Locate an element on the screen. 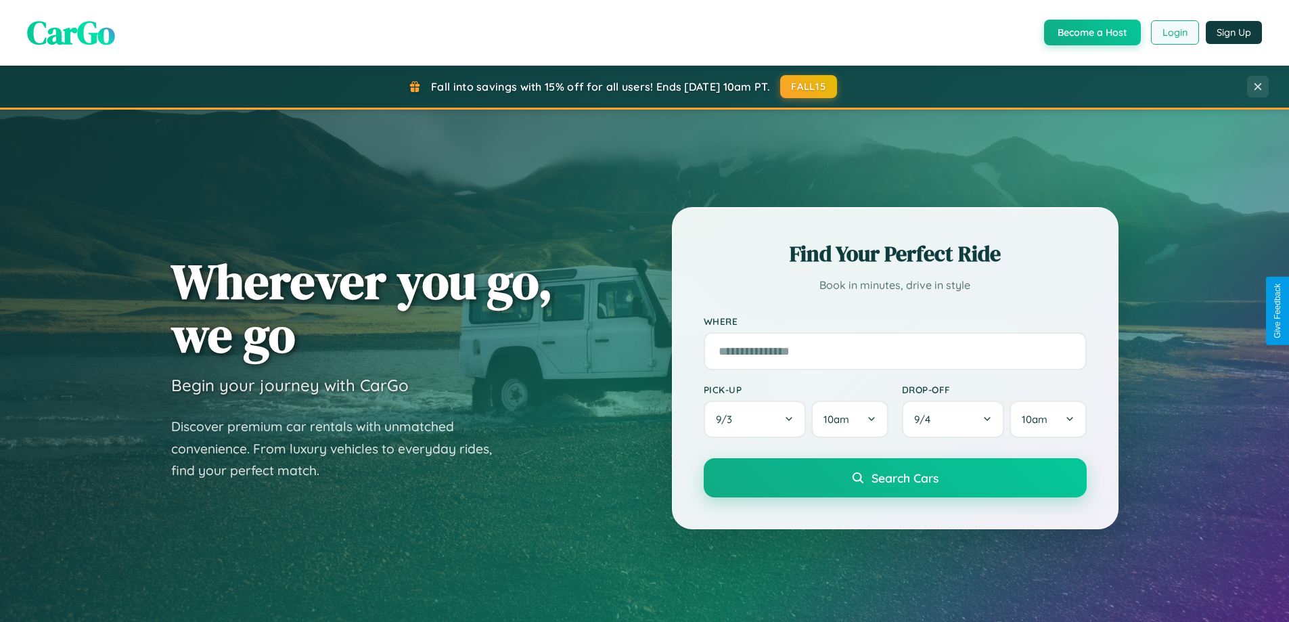 The image size is (1289, 622). button: 9/3 is located at coordinates (755, 419).